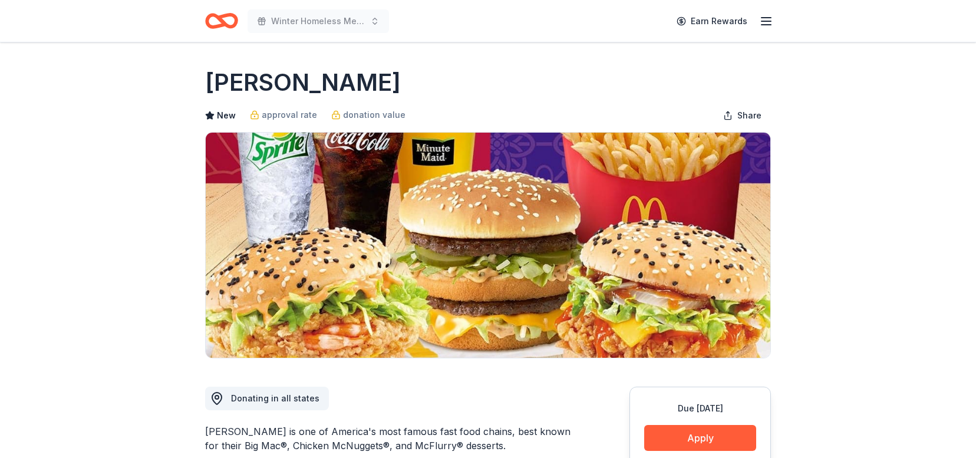 The height and width of the screenshot is (458, 976). I want to click on button: Winter Homeless Meal Feast, so click(318, 21).